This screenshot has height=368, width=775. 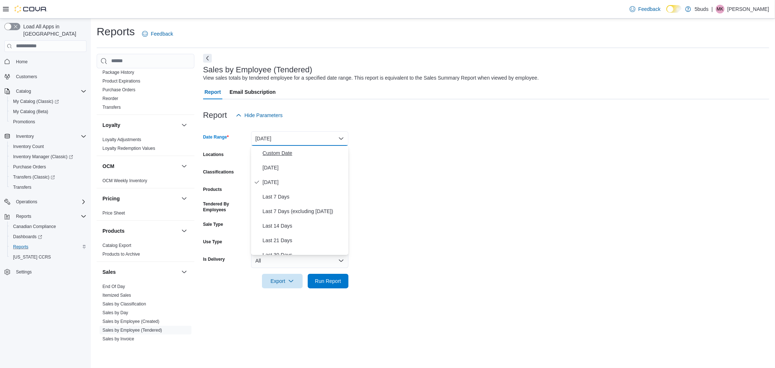 I want to click on img: Cova, so click(x=31, y=9).